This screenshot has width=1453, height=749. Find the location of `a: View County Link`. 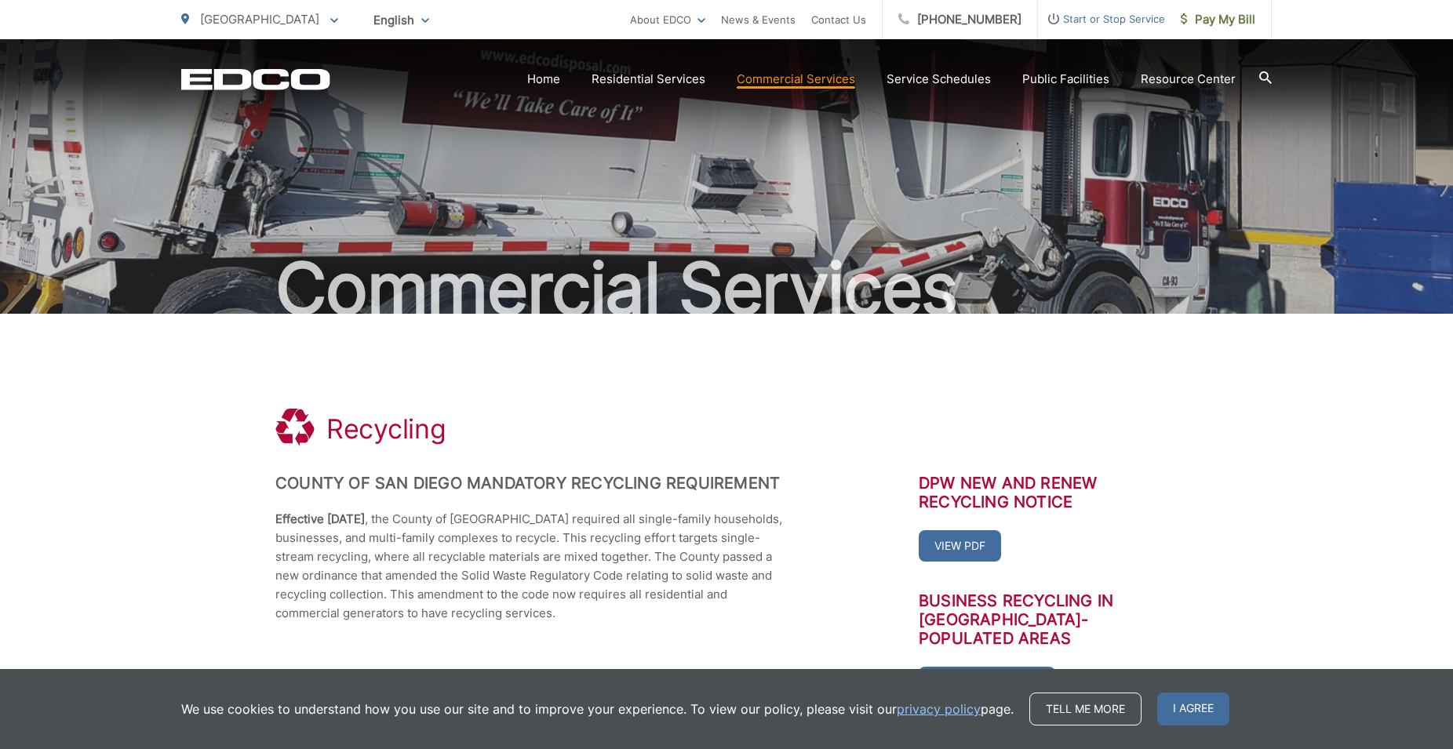

a: View County Link is located at coordinates (987, 682).